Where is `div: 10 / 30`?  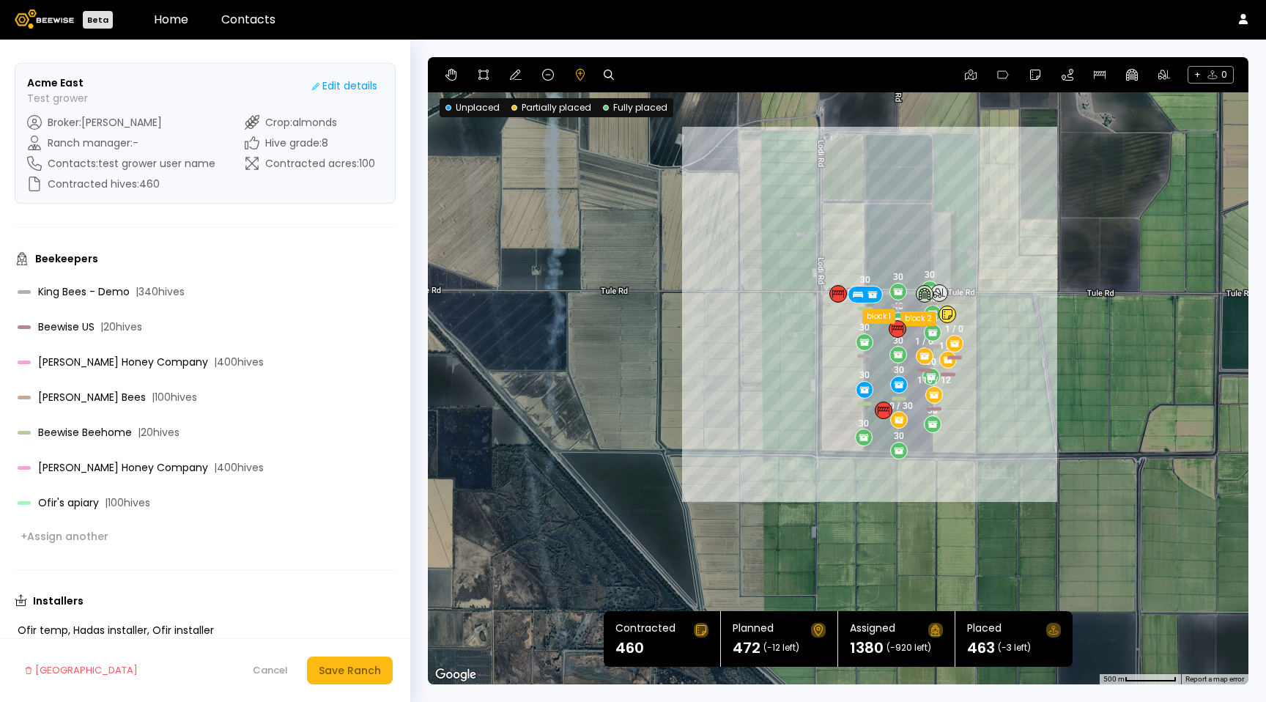
div: 10 / 30 is located at coordinates (898, 406).